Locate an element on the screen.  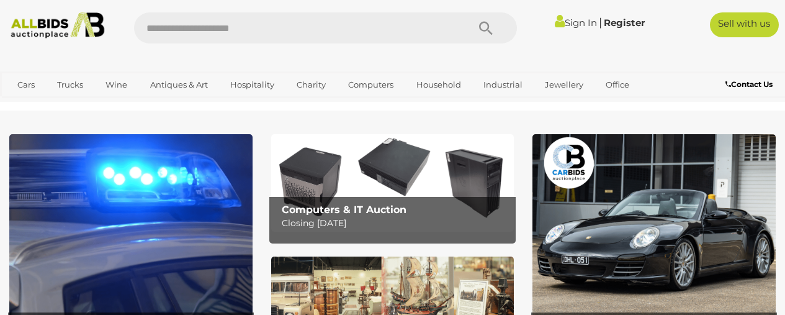
a: Register is located at coordinates (624, 22).